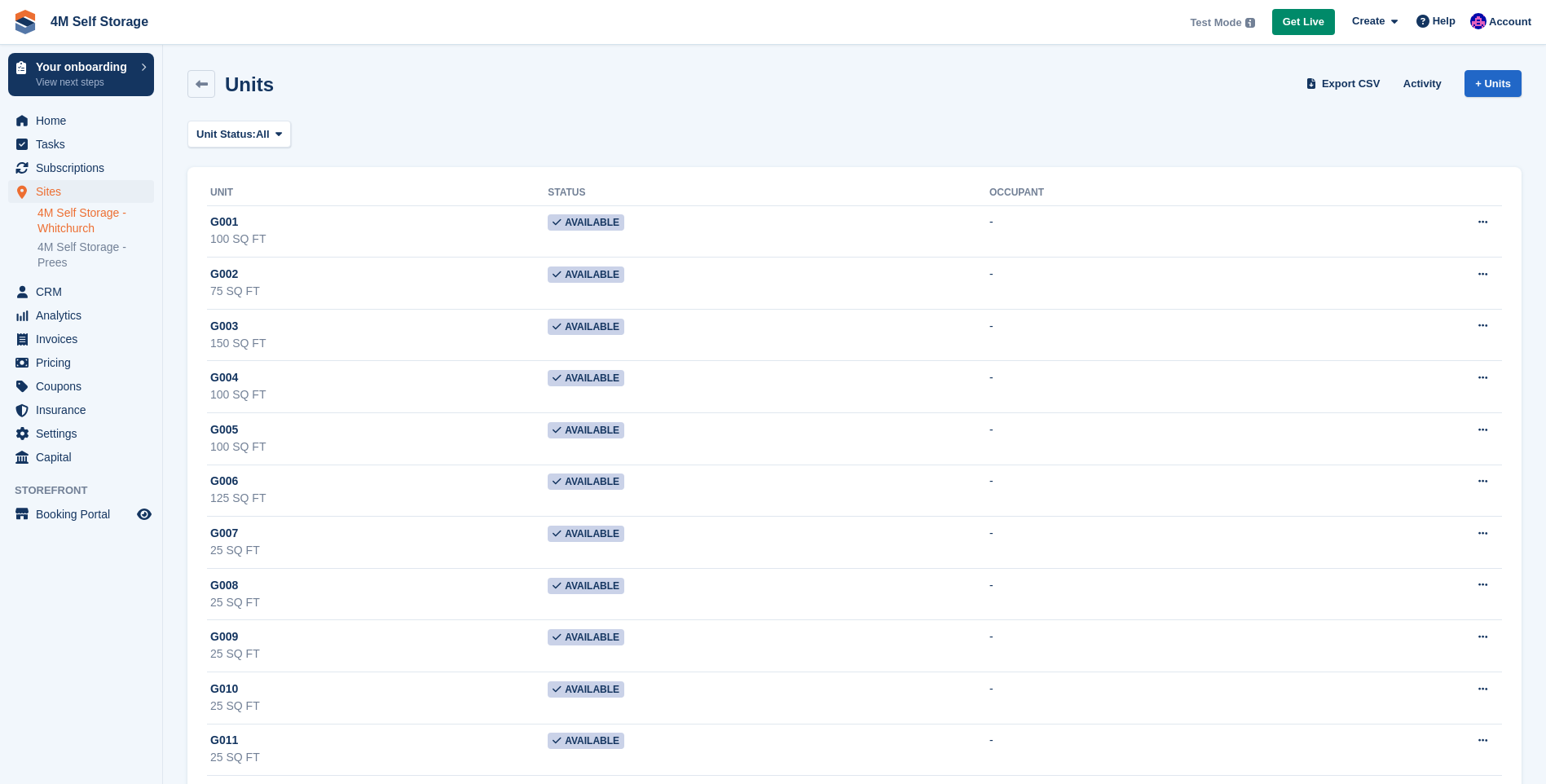 The height and width of the screenshot is (784, 1546). Describe the element at coordinates (99, 21) in the screenshot. I see `a: 4M Self Storage` at that location.